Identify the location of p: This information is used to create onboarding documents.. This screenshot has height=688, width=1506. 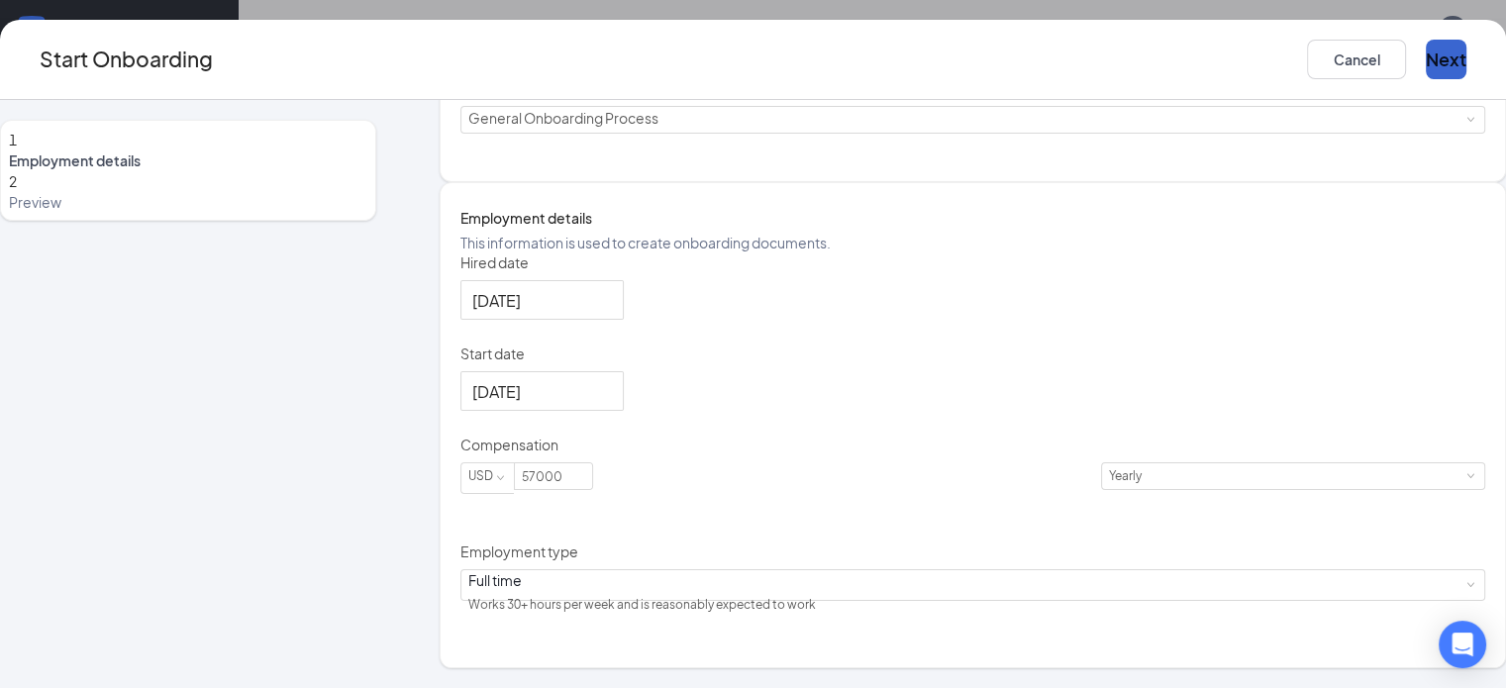
(972, 243).